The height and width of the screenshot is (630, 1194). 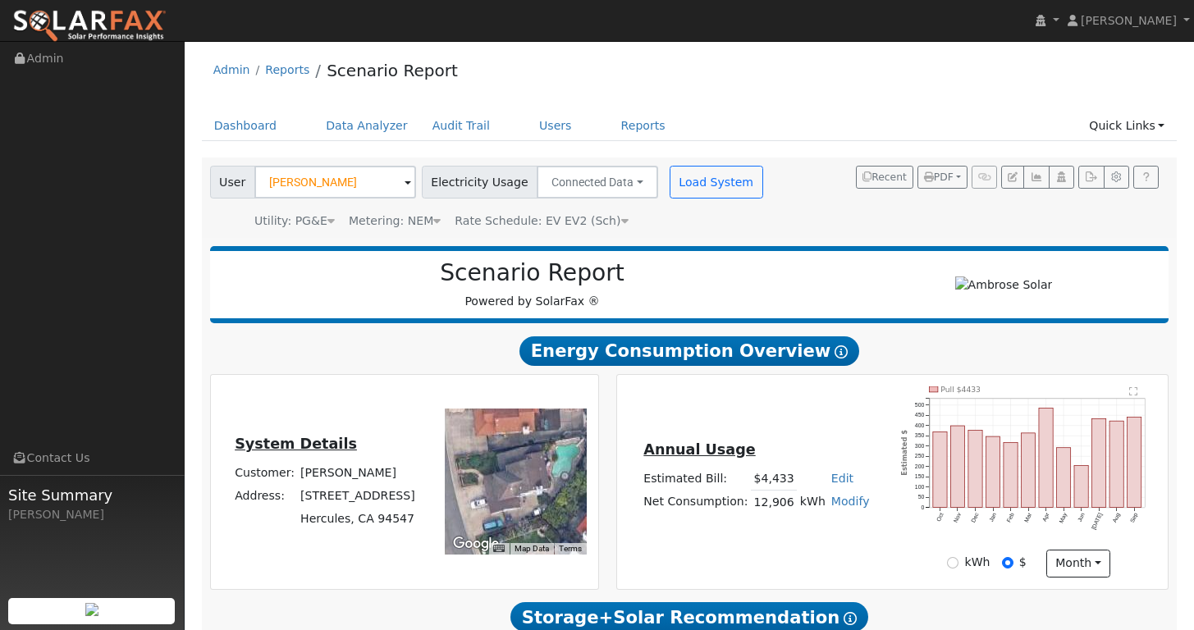 What do you see at coordinates (295, 221) in the screenshot?
I see `div: Utility: PG&E` at bounding box center [295, 221].